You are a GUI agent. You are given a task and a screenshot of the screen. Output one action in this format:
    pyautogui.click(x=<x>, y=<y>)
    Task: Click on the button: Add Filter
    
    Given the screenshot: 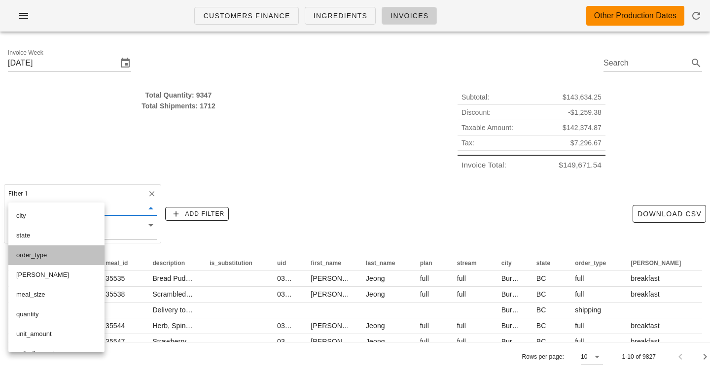 What is the action you would take?
    pyautogui.click(x=197, y=214)
    